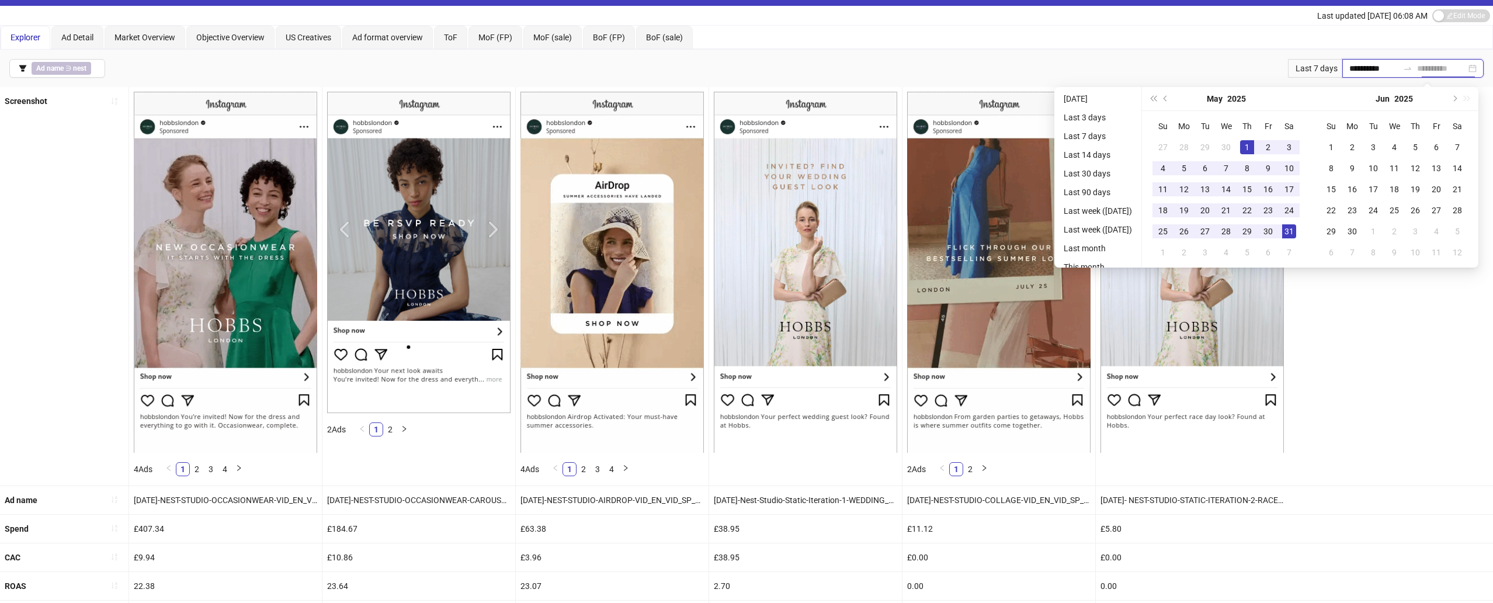 This screenshot has height=603, width=1493. What do you see at coordinates (1226, 210) in the screenshot?
I see `td: 2025-05-21` at bounding box center [1226, 210].